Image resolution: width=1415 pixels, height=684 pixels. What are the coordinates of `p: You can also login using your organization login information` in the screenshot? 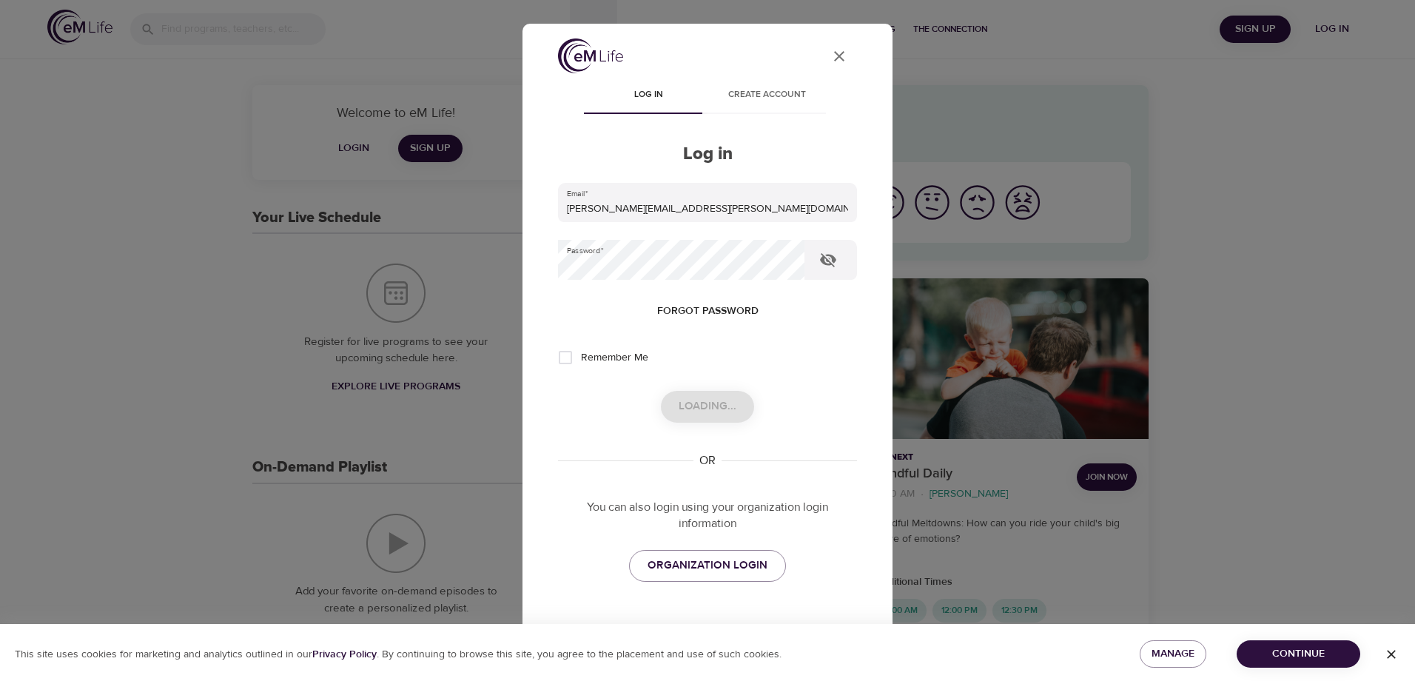 It's located at (708, 516).